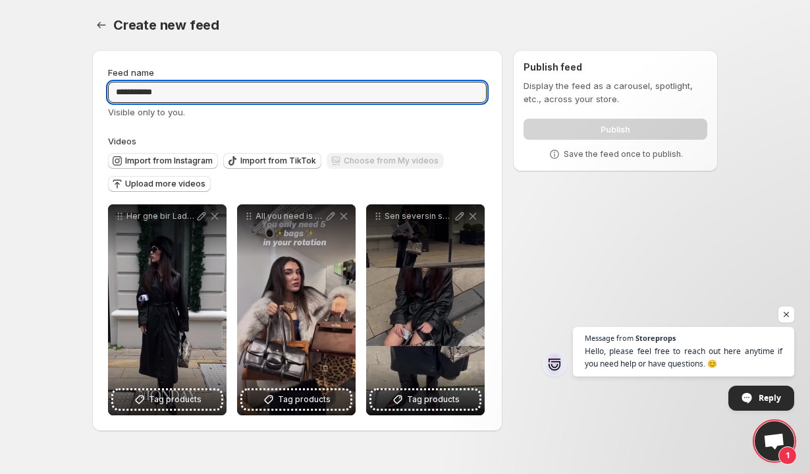 The width and height of the screenshot is (810, 474). What do you see at coordinates (167, 310) in the screenshot?
I see `div: Her gne bir Ladna Senin favorin hangisiTag products` at bounding box center [167, 310].